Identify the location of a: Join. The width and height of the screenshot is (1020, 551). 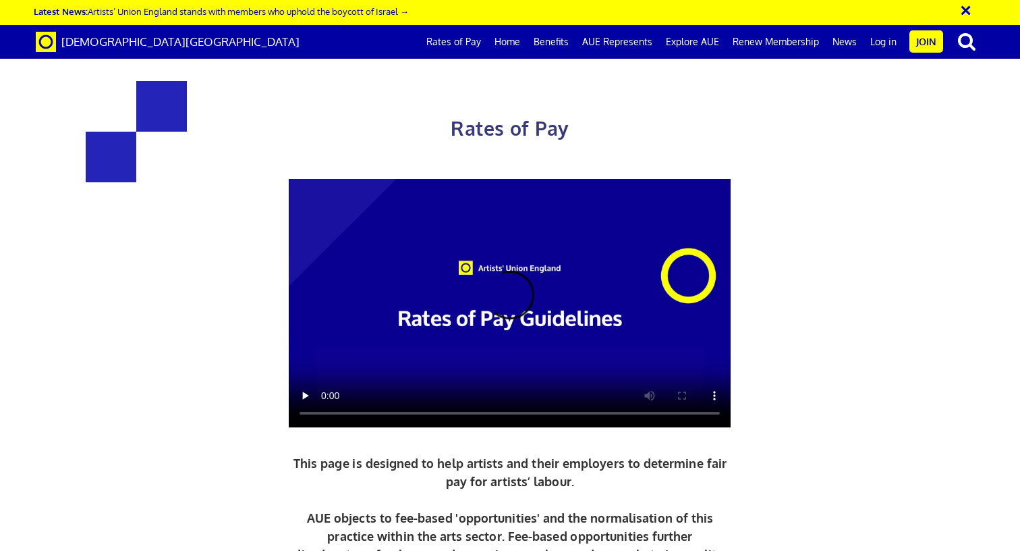
(927, 41).